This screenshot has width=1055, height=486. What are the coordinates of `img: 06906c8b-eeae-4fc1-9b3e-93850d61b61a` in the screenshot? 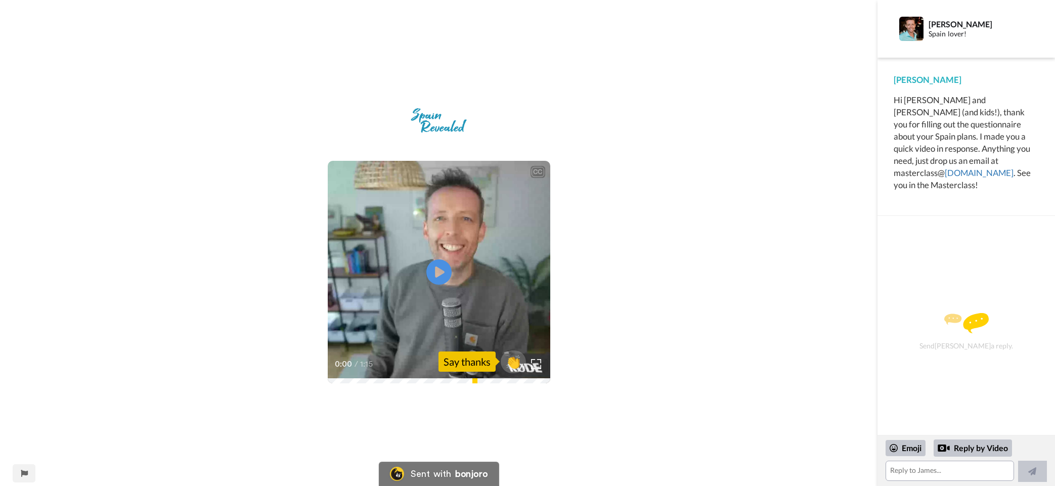 It's located at (439, 120).